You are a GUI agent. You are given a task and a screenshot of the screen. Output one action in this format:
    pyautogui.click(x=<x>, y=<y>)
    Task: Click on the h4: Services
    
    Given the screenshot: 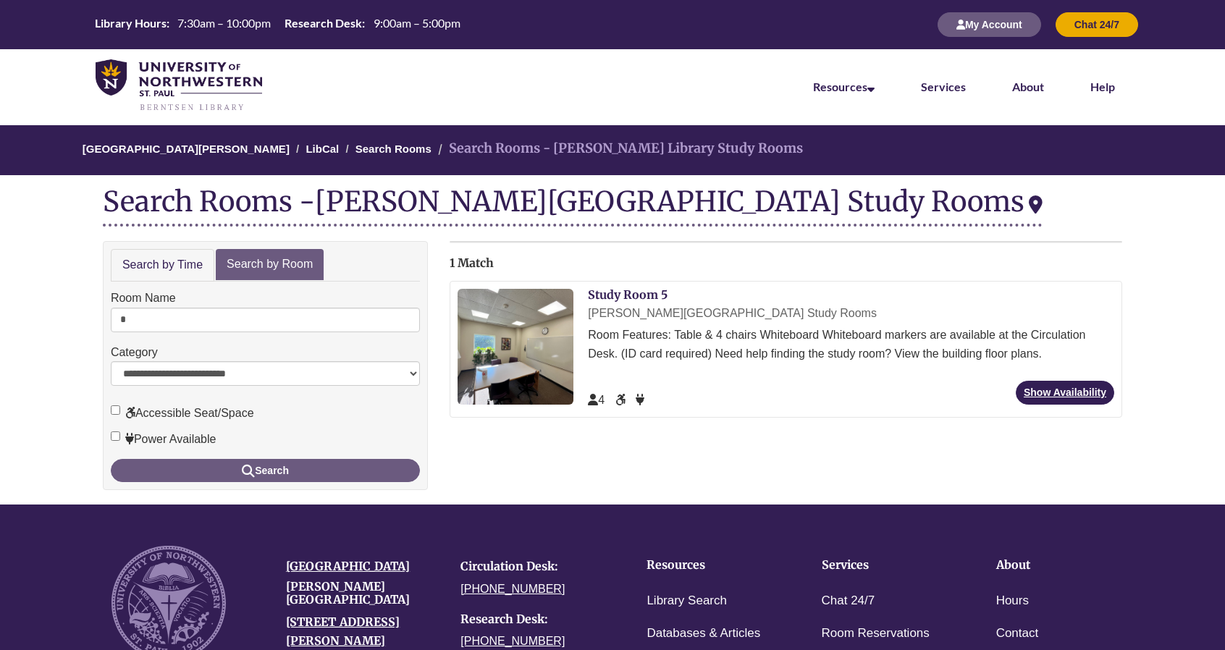 What is the action you would take?
    pyautogui.click(x=886, y=565)
    